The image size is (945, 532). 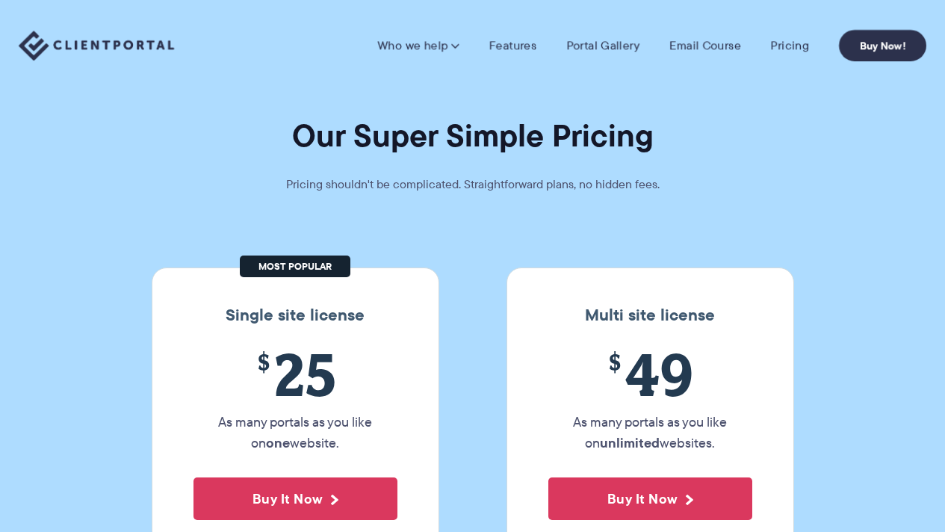 What do you see at coordinates (789, 46) in the screenshot?
I see `a: Pricing` at bounding box center [789, 46].